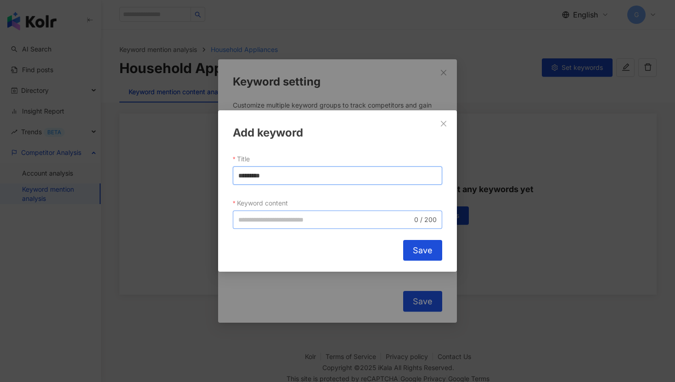 This screenshot has height=382, width=675. What do you see at coordinates (425, 220) in the screenshot?
I see `span: 0 / 200` at bounding box center [425, 220].